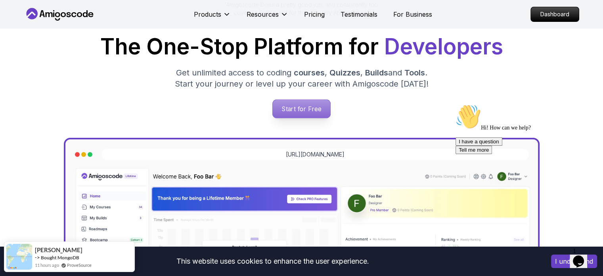 Image resolution: width=603 pixels, height=276 pixels. Describe the element at coordinates (301, 109) in the screenshot. I see `p: Start for Free` at that location.